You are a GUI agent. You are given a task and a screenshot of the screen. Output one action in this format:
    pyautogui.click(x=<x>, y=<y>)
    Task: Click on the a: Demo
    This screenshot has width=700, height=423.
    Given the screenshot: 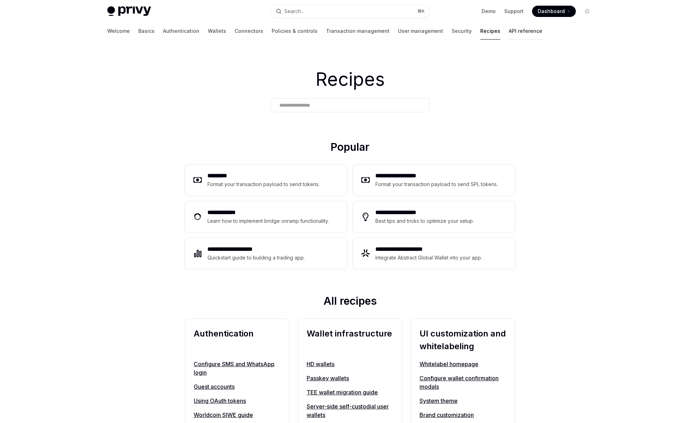 What is the action you would take?
    pyautogui.click(x=489, y=11)
    